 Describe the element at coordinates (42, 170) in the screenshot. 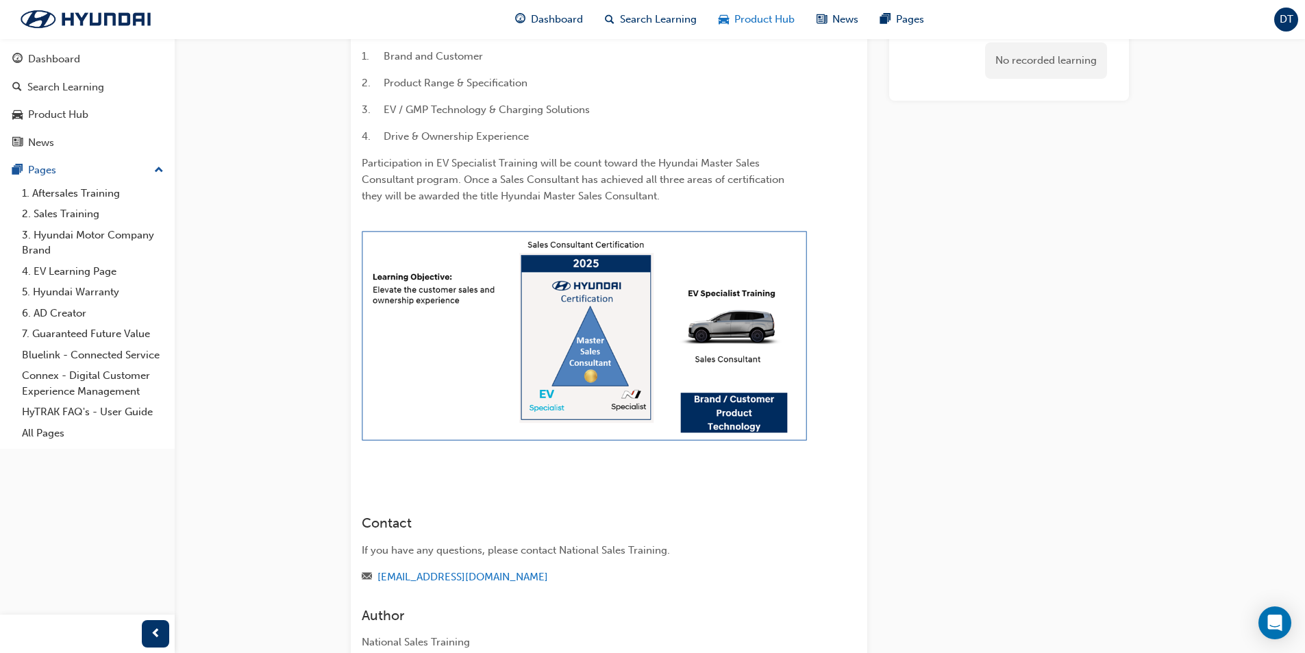

I see `div: Pages` at that location.